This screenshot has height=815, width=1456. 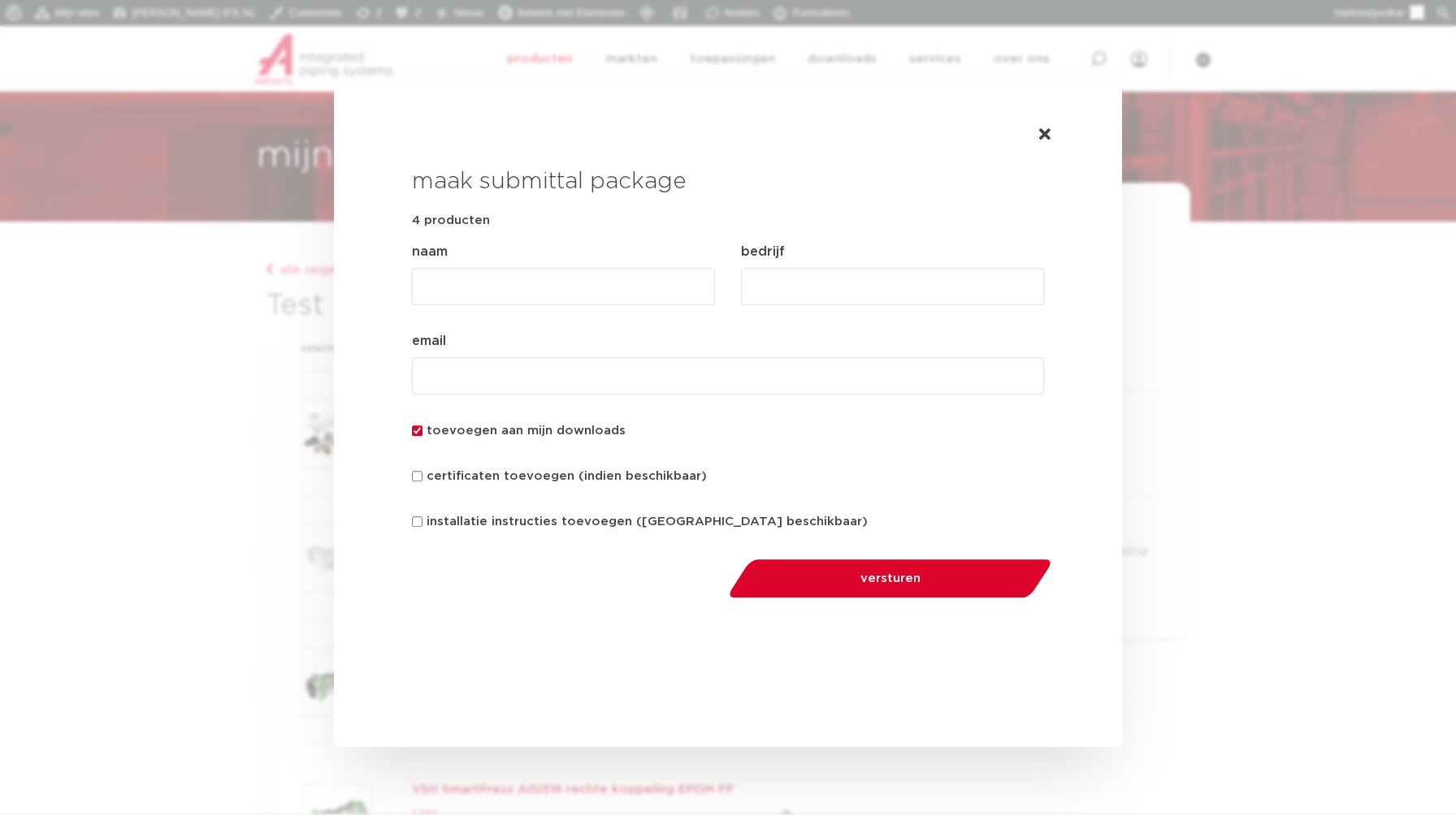 What do you see at coordinates (889, 578) in the screenshot?
I see `span: versturen` at bounding box center [889, 578].